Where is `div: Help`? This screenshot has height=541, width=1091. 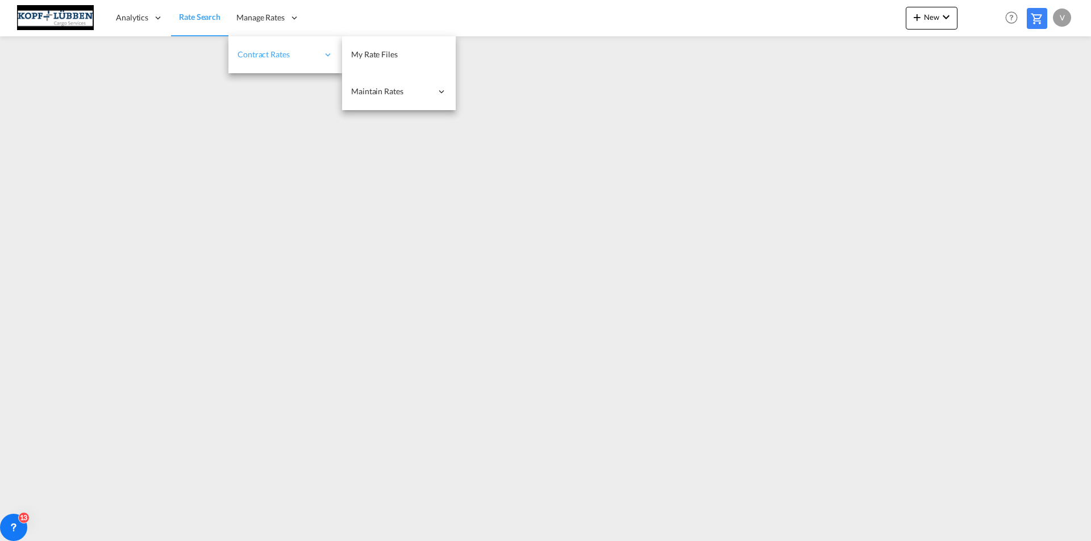
div: Help is located at coordinates (1014, 18).